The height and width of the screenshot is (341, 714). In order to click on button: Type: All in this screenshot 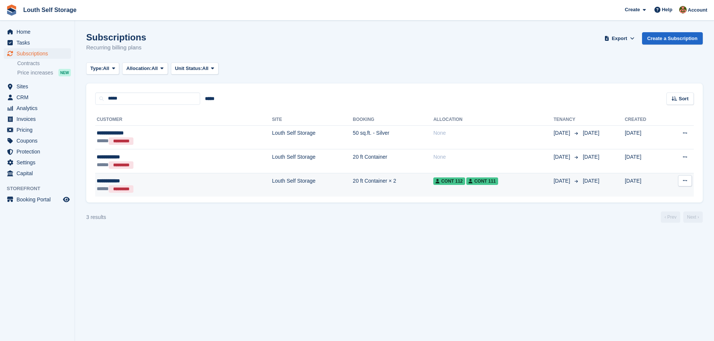, I will do `click(103, 69)`.